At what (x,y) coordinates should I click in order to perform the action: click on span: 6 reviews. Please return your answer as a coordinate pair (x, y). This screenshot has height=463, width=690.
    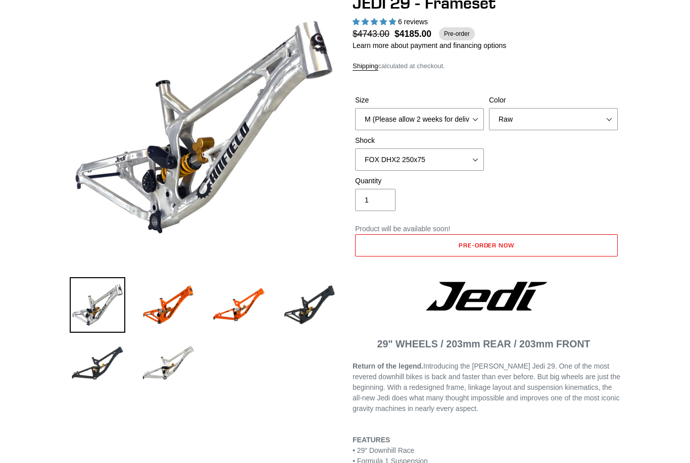
    Looking at the image, I should click on (413, 22).